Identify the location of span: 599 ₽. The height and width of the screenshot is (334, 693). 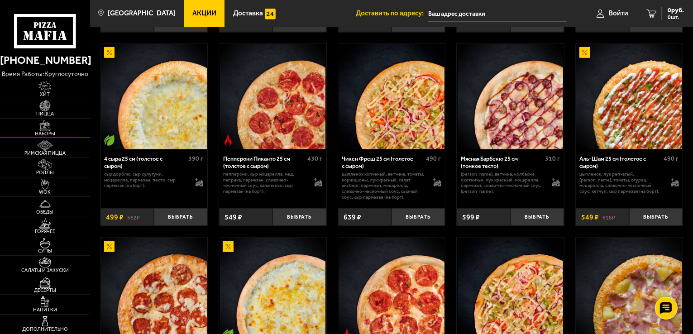
(471, 217).